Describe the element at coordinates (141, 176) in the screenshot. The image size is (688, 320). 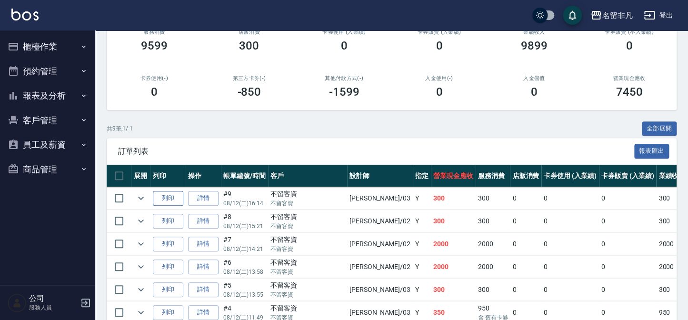
I see `th: 展開` at that location.